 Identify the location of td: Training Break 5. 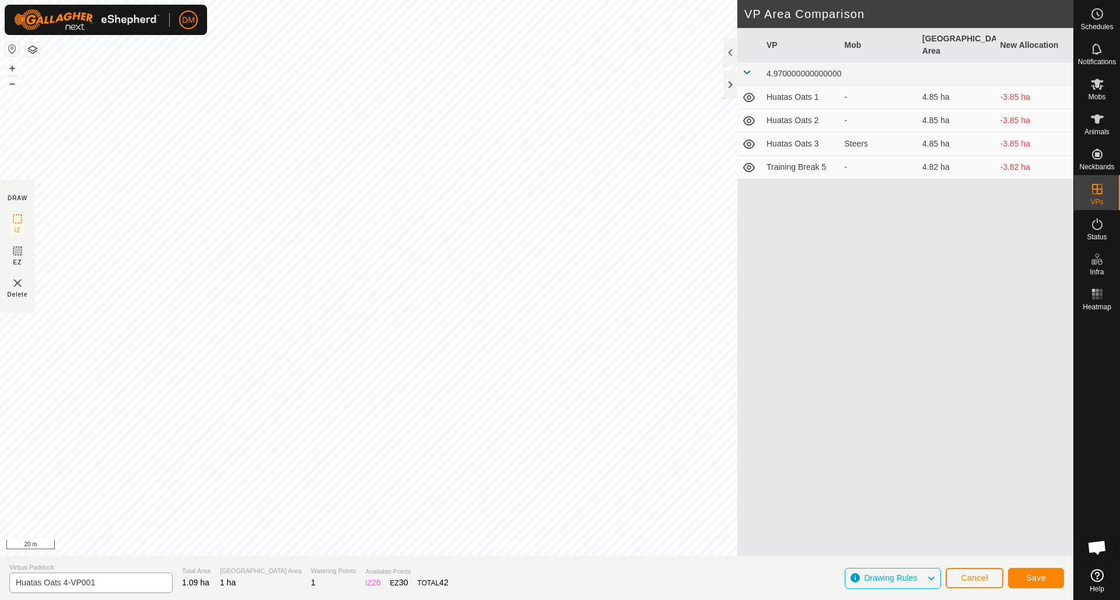
(801, 167).